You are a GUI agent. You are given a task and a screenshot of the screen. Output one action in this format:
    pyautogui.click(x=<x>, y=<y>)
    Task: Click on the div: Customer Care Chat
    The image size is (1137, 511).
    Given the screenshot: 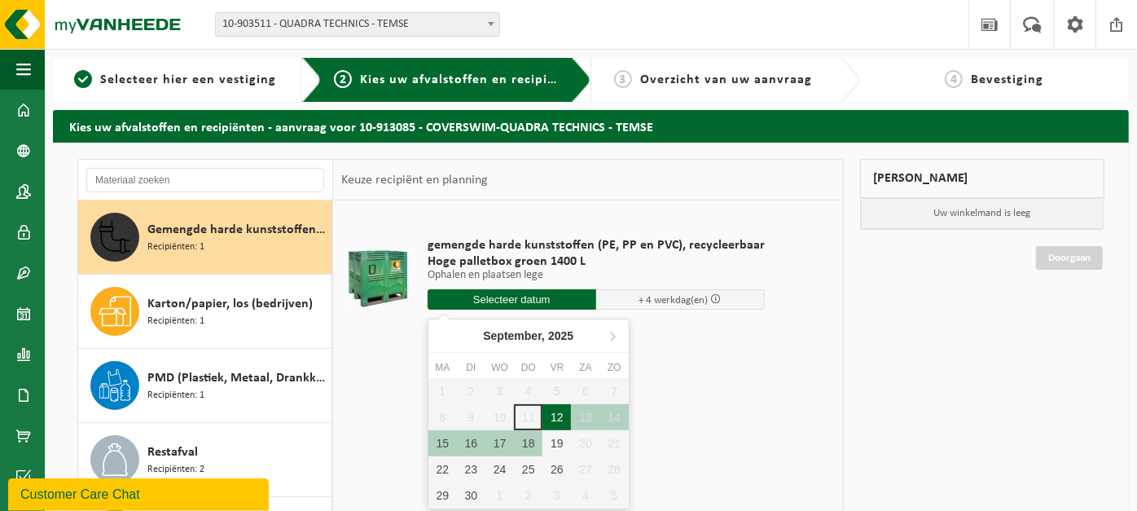 What is the action you would take?
    pyautogui.click(x=130, y=20)
    